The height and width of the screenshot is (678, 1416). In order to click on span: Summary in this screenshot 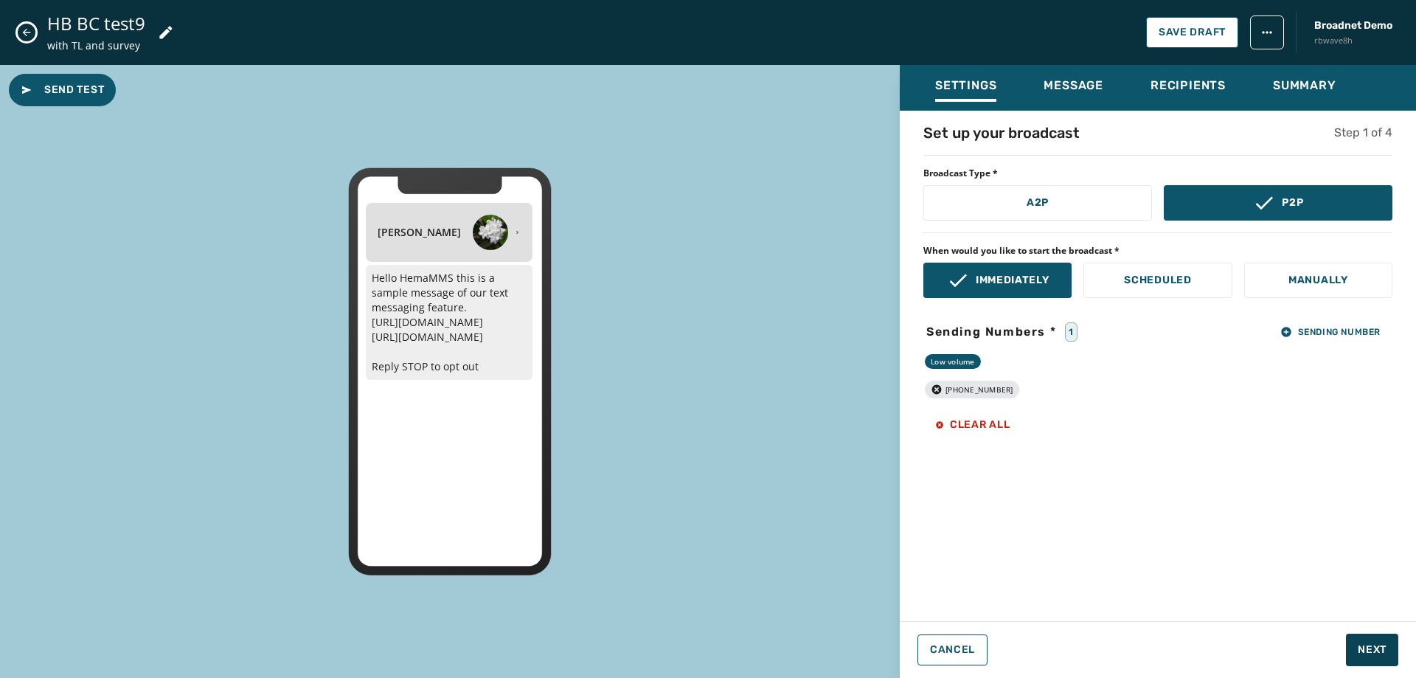, I will do `click(1305, 86)`.